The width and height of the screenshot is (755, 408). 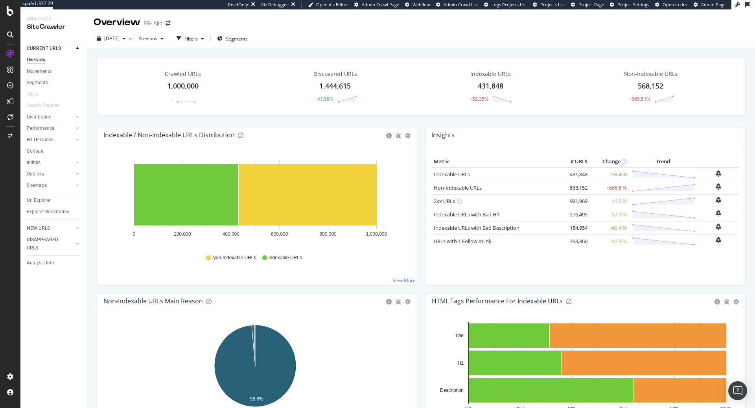 I want to click on div: Inlinks, so click(x=33, y=162).